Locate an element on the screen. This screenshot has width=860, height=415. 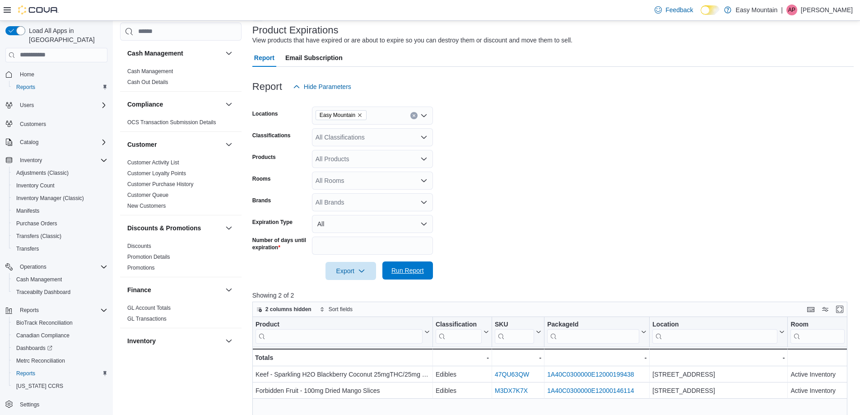
p: Easy Mountain is located at coordinates (757, 10).